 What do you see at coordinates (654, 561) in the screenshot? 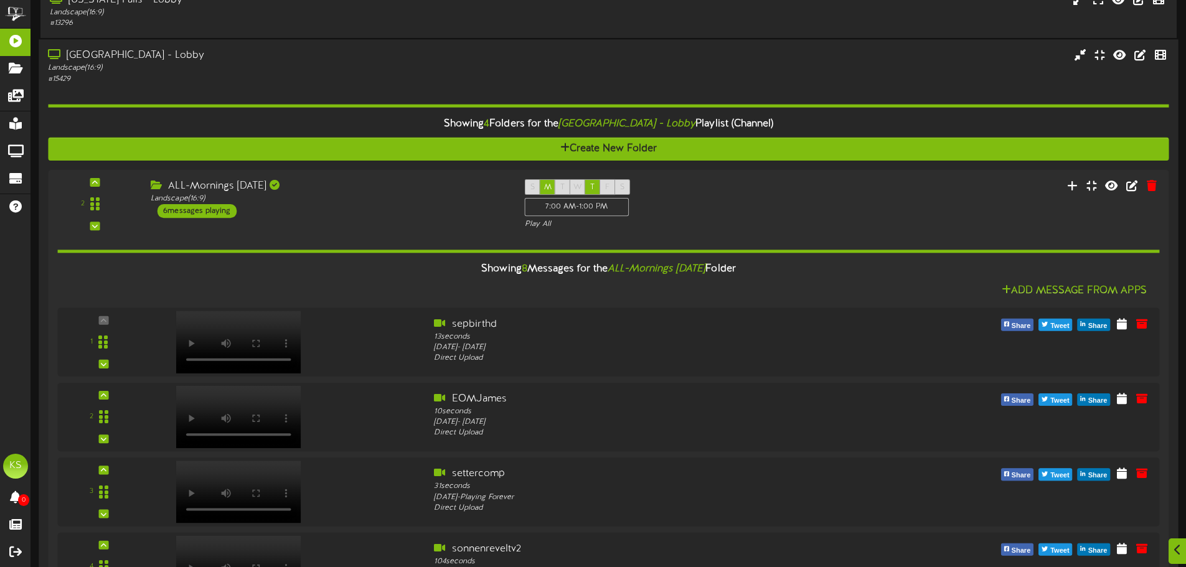
I see `div: 104 seconds` at bounding box center [654, 561].